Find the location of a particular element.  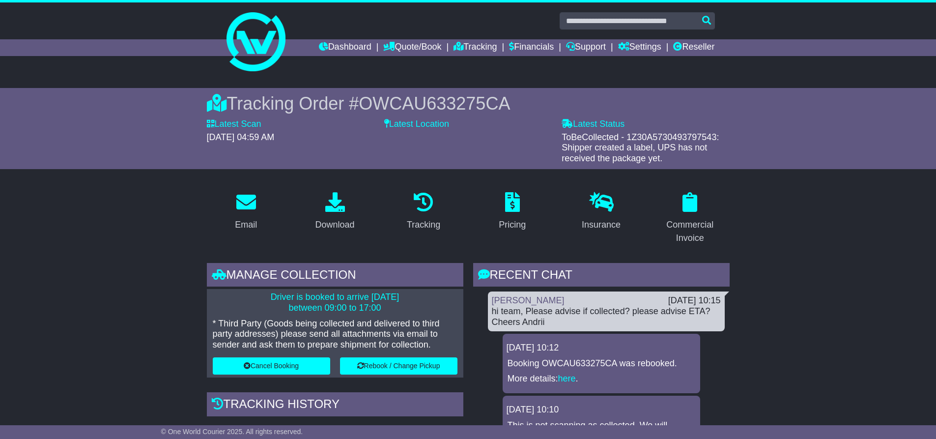

a: here is located at coordinates (567, 378).